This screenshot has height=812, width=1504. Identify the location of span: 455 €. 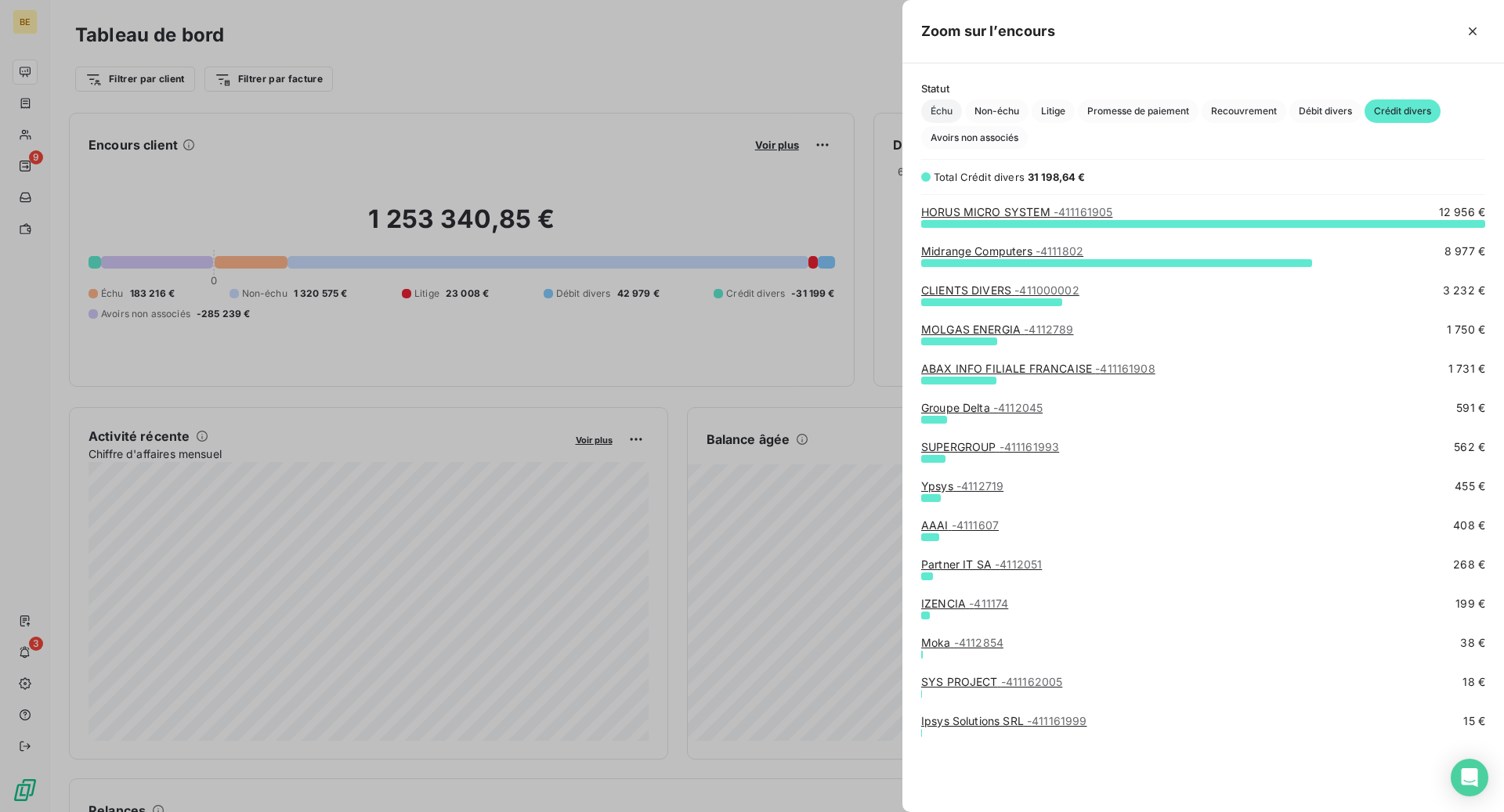
(1470, 486).